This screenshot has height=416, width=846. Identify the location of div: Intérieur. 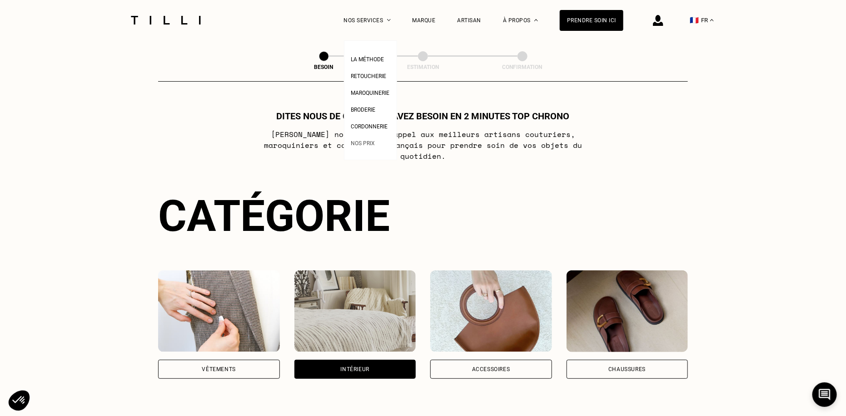
(355, 370).